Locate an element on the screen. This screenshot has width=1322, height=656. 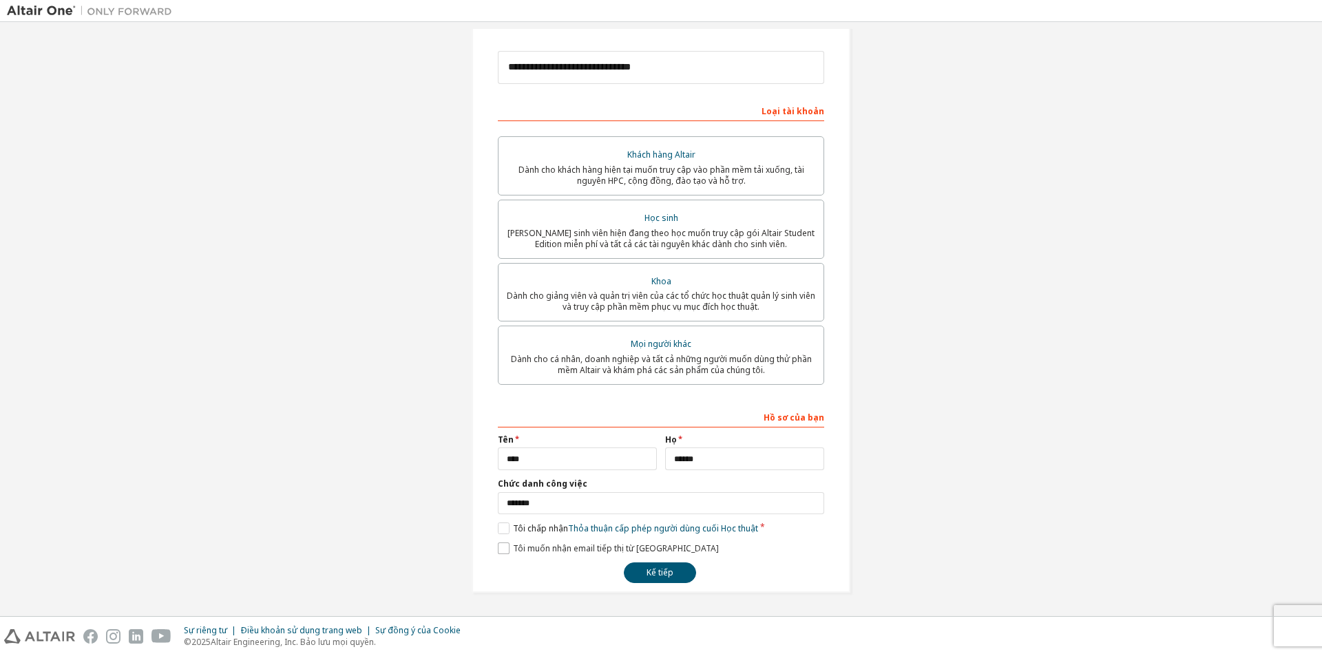
font: Thỏa thuận cấp phép người dùng cuối is located at coordinates (643, 528).